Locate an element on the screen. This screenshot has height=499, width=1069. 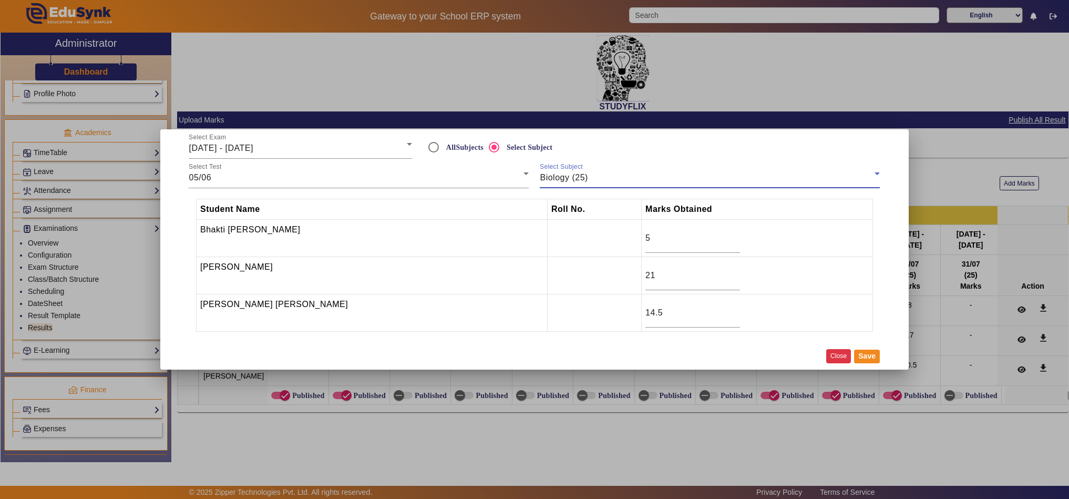
th: Marks Obtained is located at coordinates (758, 209).